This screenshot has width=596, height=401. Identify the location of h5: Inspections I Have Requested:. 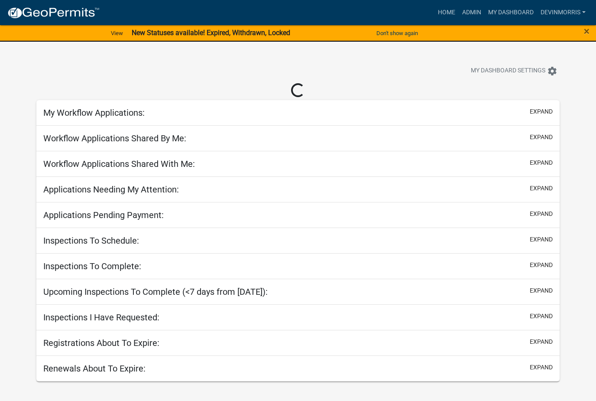
(101, 317).